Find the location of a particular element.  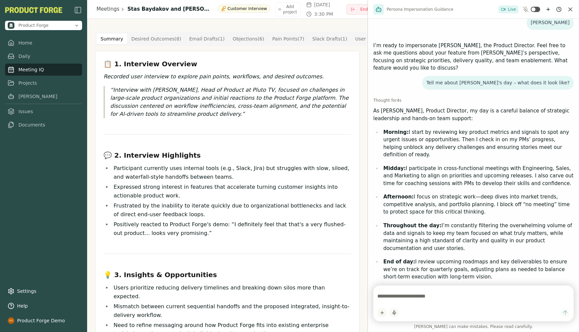

strong: Throughout the day: is located at coordinates (412, 226).